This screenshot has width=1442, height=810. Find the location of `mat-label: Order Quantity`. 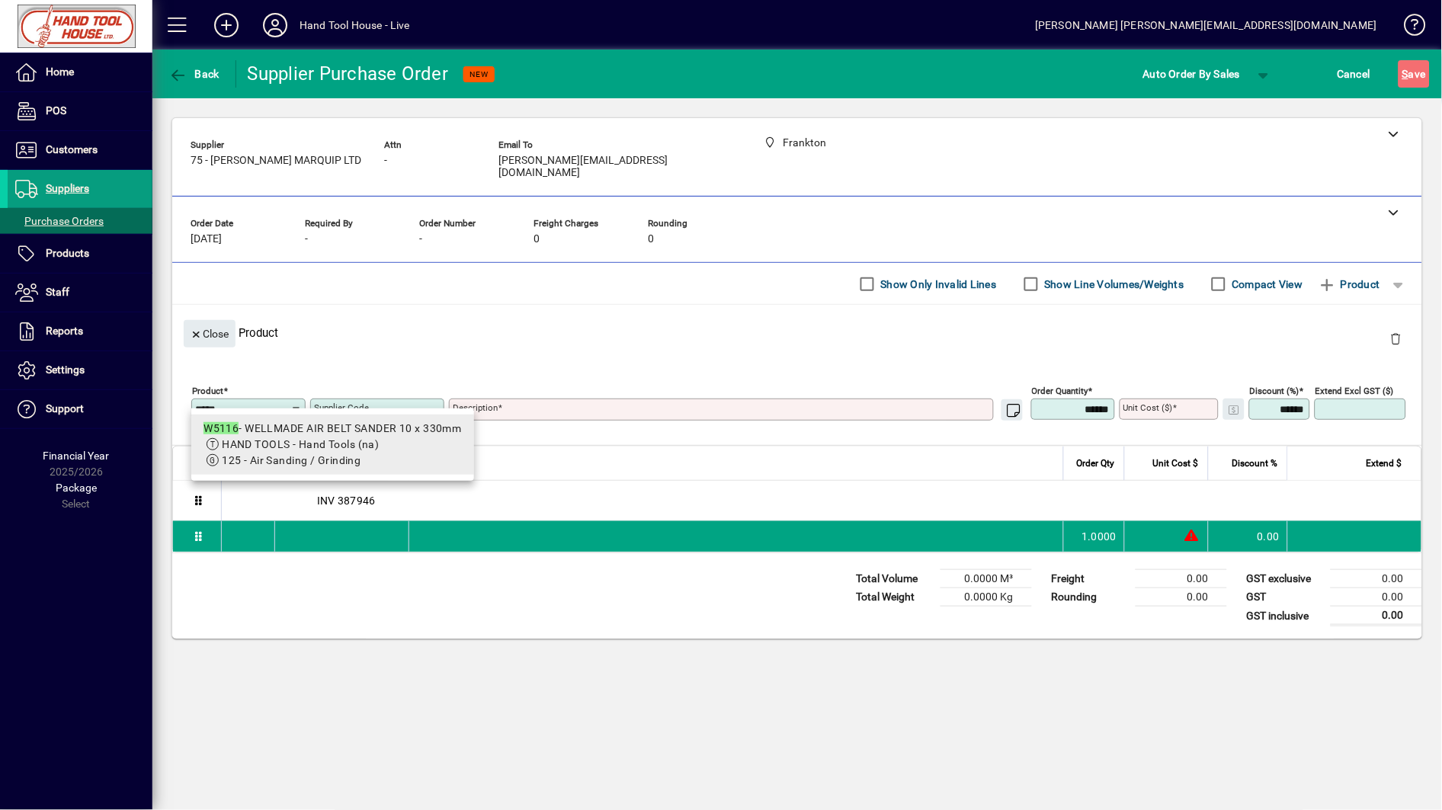

mat-label: Order Quantity is located at coordinates (1060, 391).